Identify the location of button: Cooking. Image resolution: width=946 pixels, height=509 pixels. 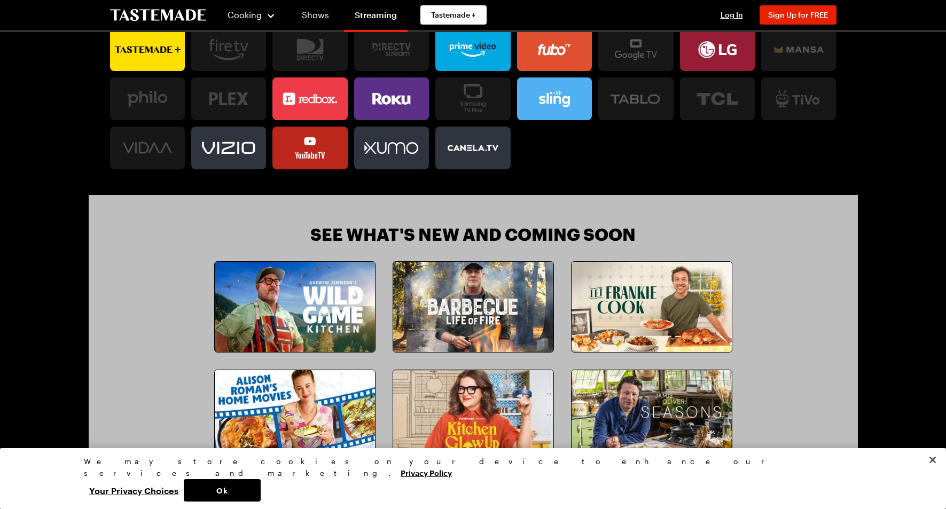
(251, 15).